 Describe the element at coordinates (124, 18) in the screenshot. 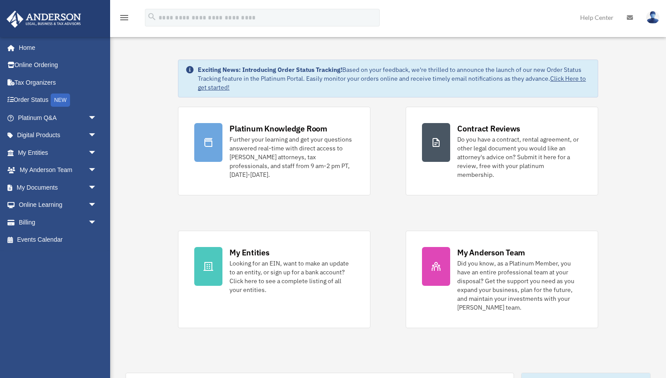

I see `i: menu` at that location.